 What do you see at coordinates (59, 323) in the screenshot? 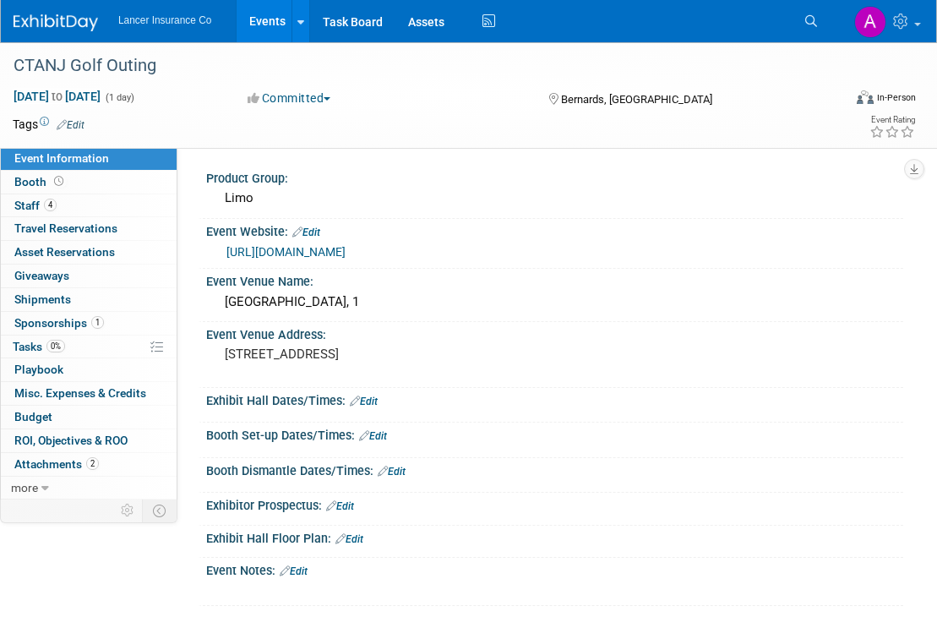
I see `span: Sponsorships` at bounding box center [59, 323].